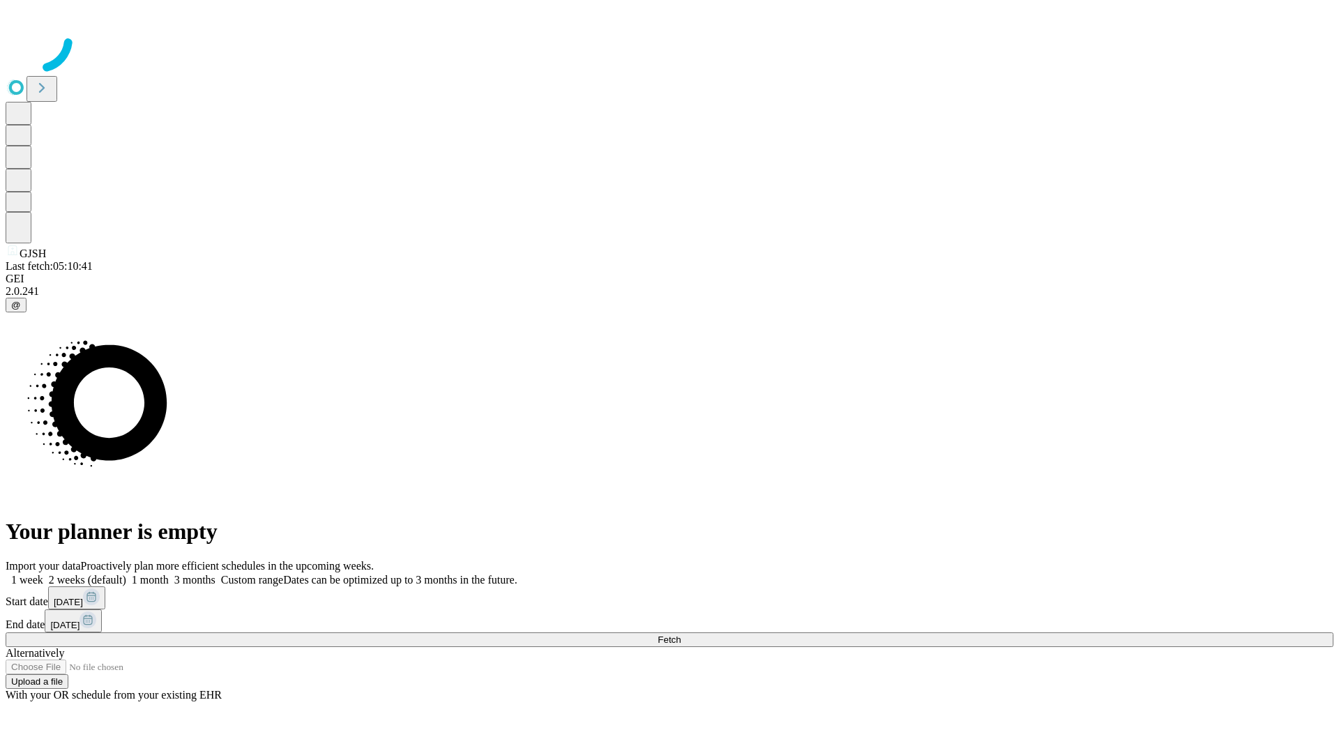  What do you see at coordinates (114, 695) in the screenshot?
I see `span: With your OR schedule from your existing EHR` at bounding box center [114, 695].